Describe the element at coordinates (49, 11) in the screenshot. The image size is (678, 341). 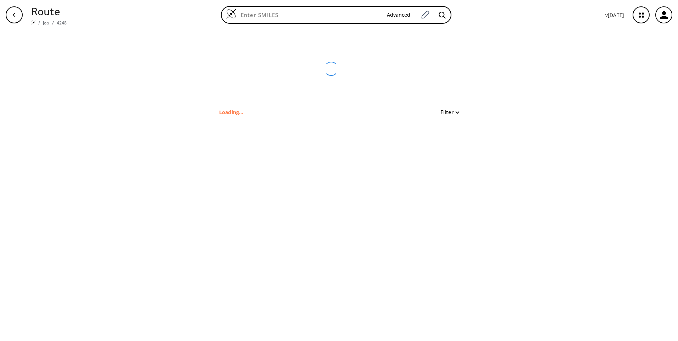
I see `p: Route` at that location.